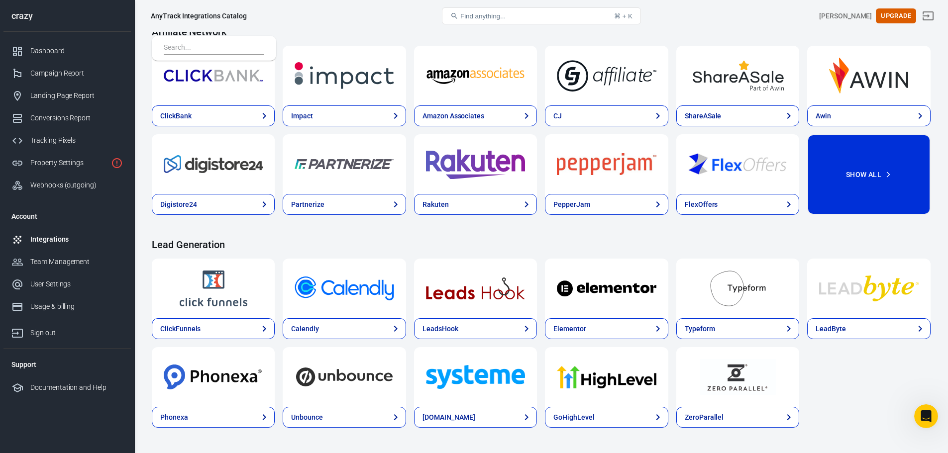 The image size is (948, 453). What do you see at coordinates (868, 329) in the screenshot?
I see `a: LeadByte` at bounding box center [868, 329].